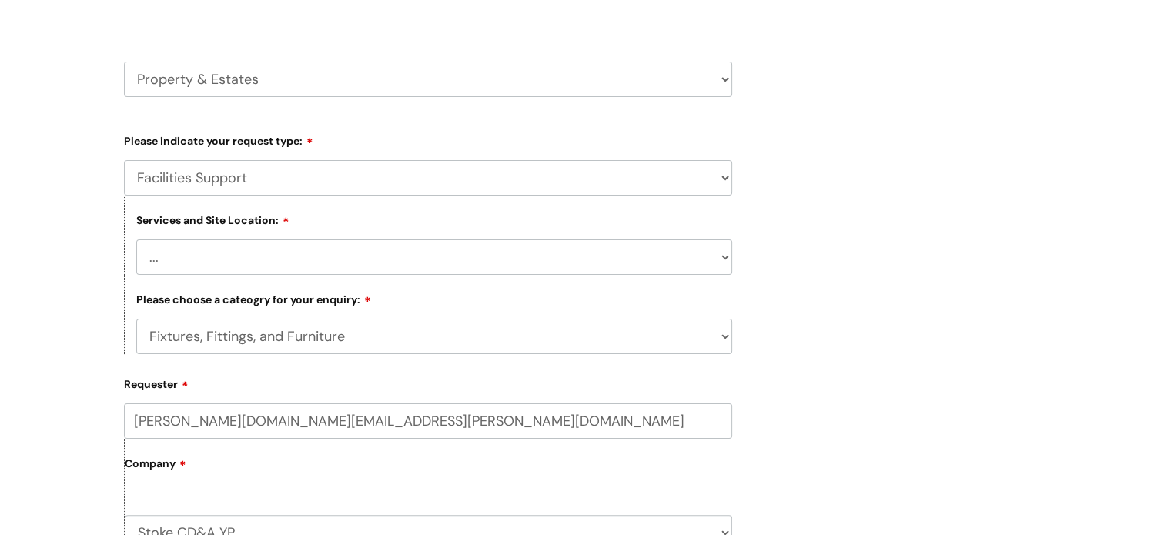 The image size is (1171, 535). What do you see at coordinates (253, 299) in the screenshot?
I see `label: Please choose a cateogry for your enquiry:` at bounding box center [253, 299].